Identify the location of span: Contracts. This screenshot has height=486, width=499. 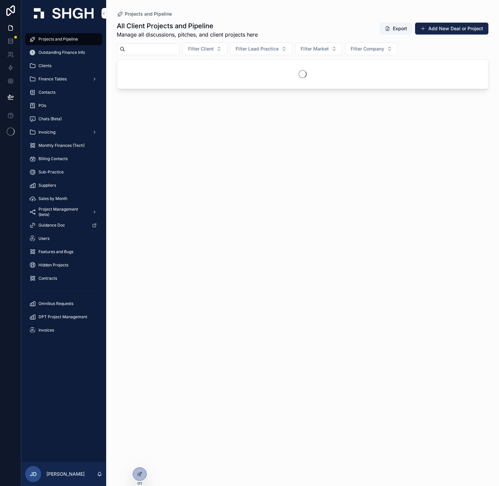
(48, 278).